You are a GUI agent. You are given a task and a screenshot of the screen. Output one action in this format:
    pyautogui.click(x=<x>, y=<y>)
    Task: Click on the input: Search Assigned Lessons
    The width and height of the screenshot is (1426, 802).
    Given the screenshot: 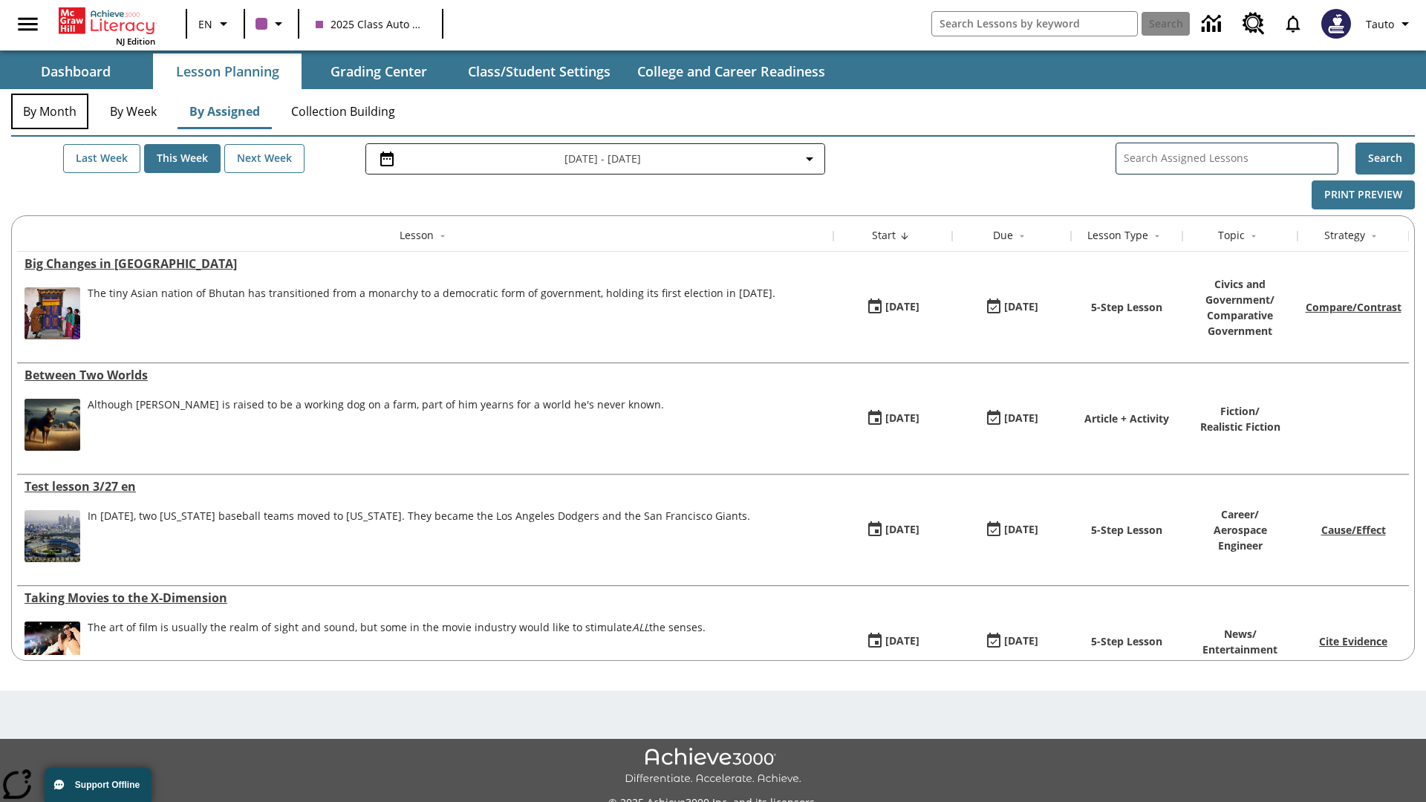 What is the action you would take?
    pyautogui.click(x=1231, y=158)
    